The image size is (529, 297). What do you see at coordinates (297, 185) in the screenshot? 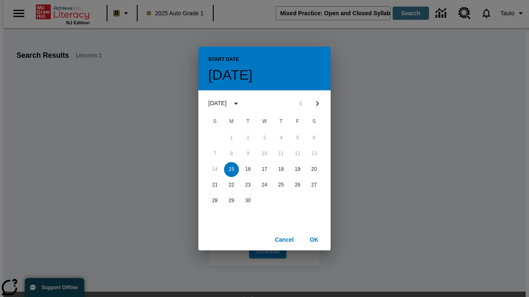
I see `button: 26` at bounding box center [297, 185].